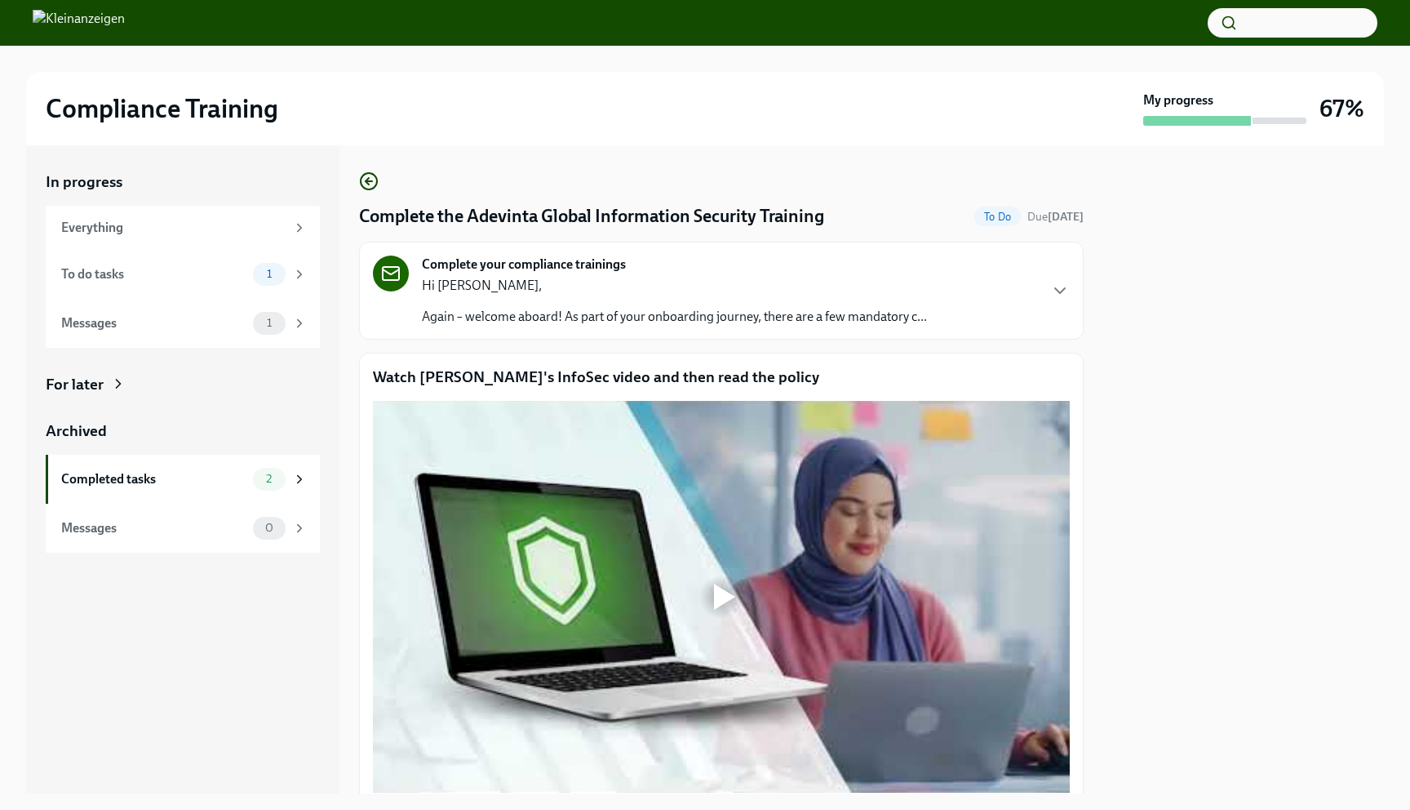 This screenshot has width=1410, height=810. I want to click on div: Completed tasks, so click(153, 479).